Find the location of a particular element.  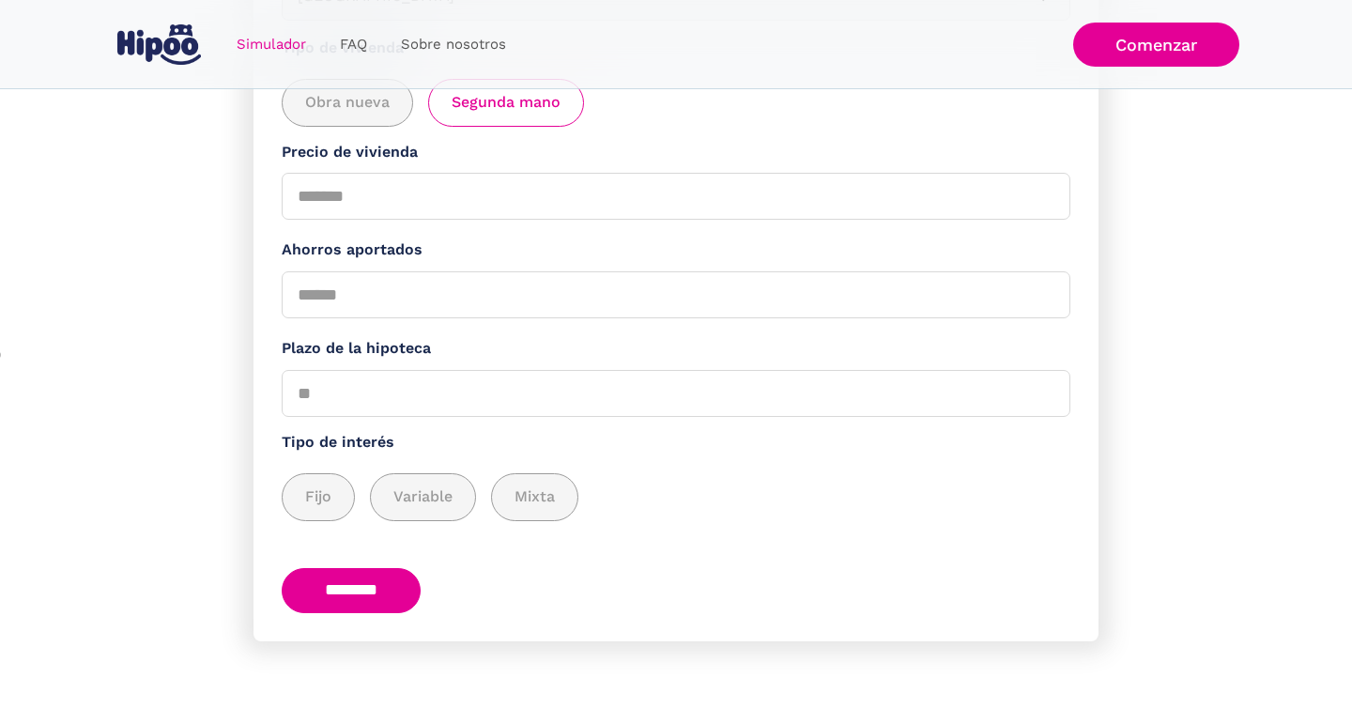

a: home is located at coordinates (159, 44).